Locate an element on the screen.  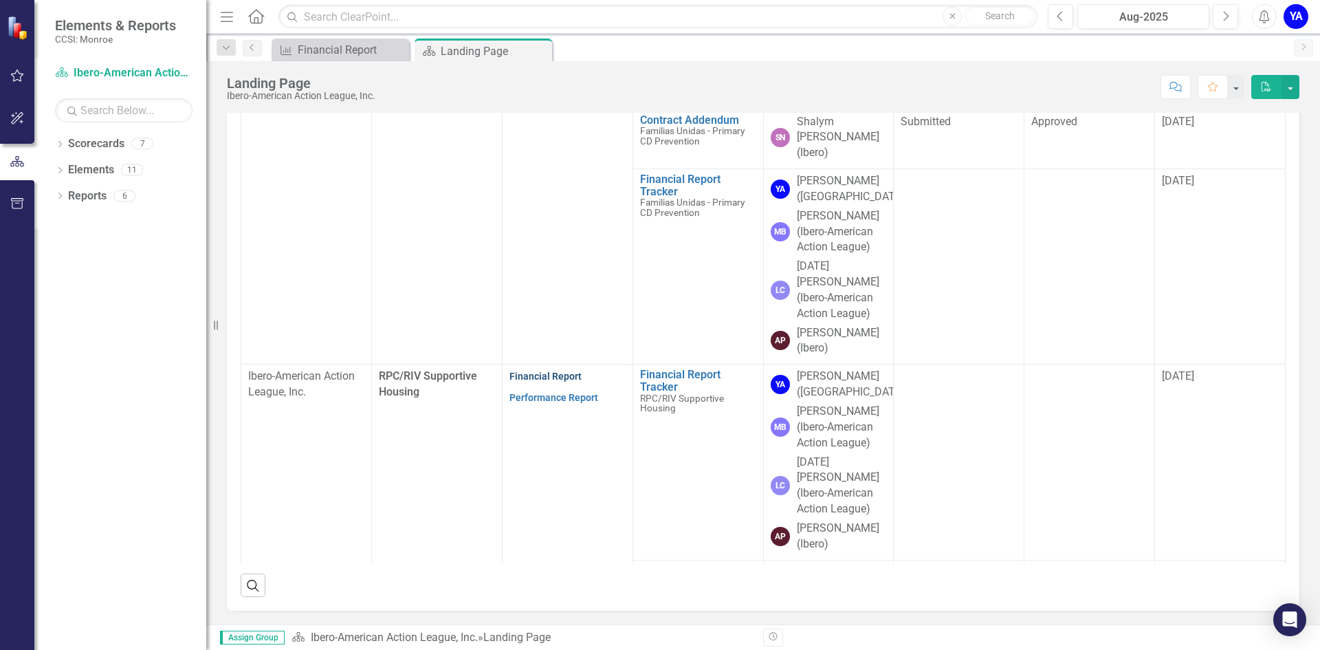
button: YA is located at coordinates (1296, 16).